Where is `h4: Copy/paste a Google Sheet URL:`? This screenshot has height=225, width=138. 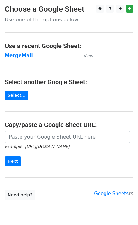 h4: Copy/paste a Google Sheet URL: is located at coordinates (69, 125).